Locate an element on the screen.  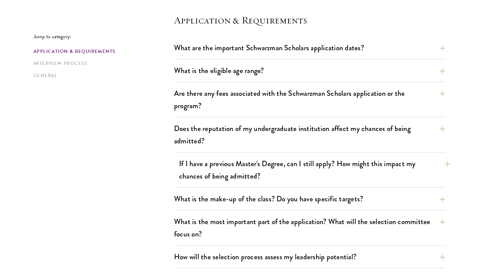
a: Application & Requirements is located at coordinates (102, 51).